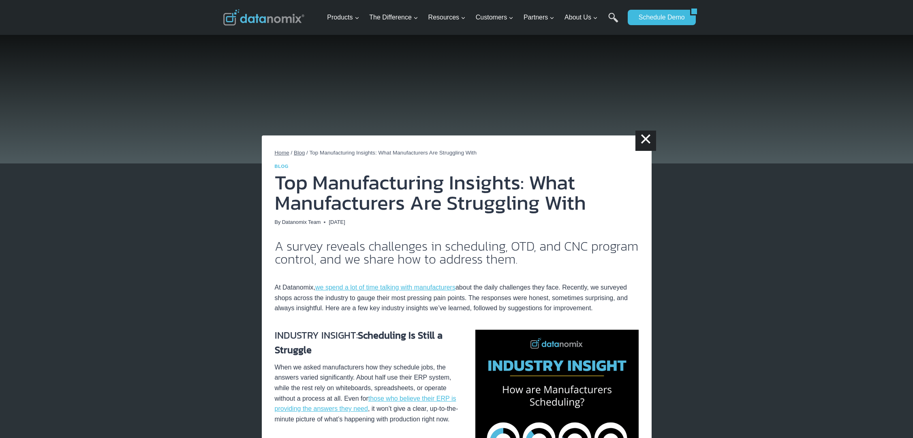 The width and height of the screenshot is (913, 438). I want to click on a: Home, so click(282, 152).